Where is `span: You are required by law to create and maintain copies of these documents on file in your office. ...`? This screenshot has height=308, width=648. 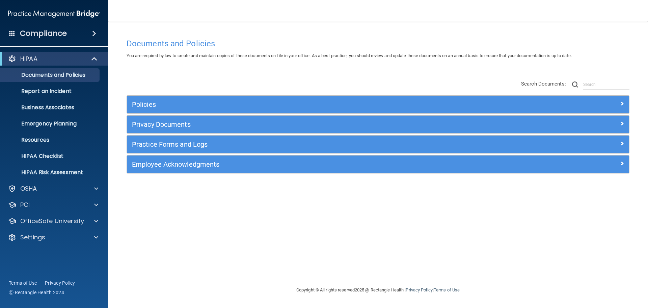 span: You are required by law to create and maintain copies of these documents on file in your office. ... is located at coordinates (349, 55).